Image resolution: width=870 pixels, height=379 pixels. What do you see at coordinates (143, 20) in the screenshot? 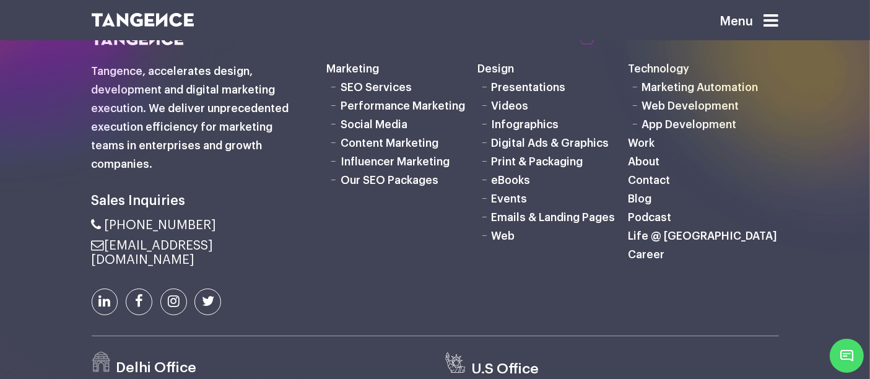
I see `img: logo SVG` at bounding box center [143, 20].